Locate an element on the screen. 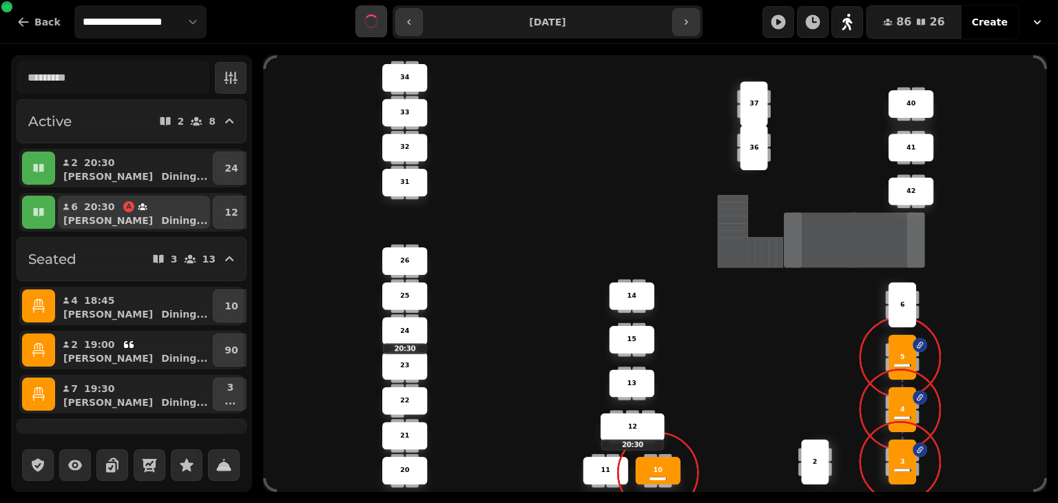 The image size is (1058, 503). button: 10 is located at coordinates (231, 306).